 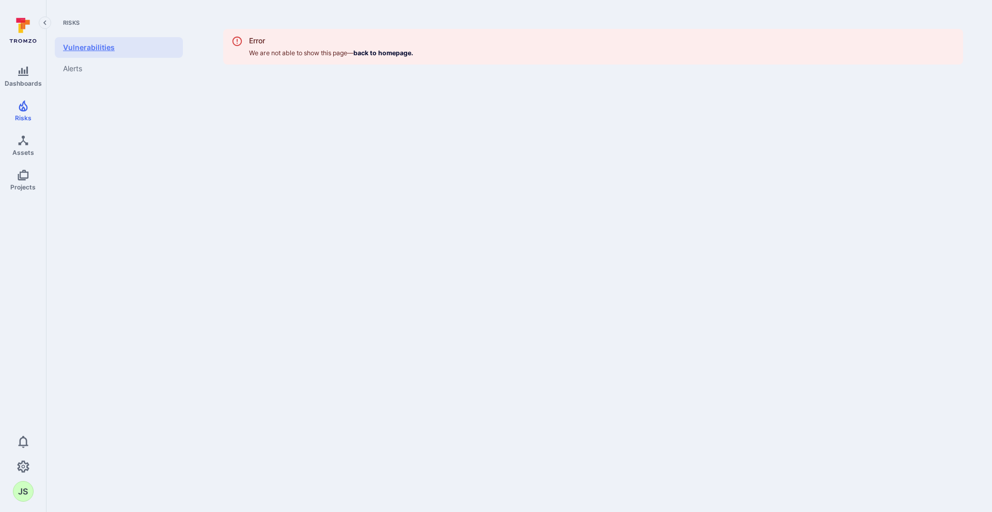 What do you see at coordinates (23, 492) in the screenshot?
I see `button: JS` at bounding box center [23, 492].